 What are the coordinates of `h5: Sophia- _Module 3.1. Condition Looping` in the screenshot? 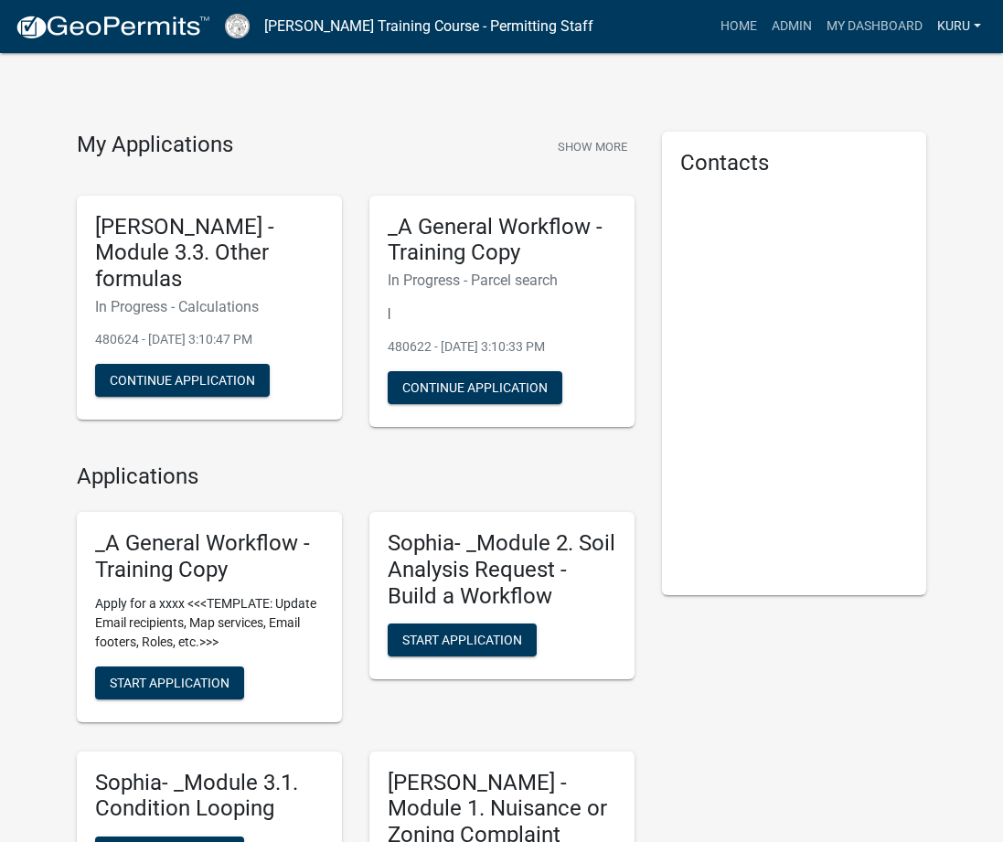 It's located at (209, 797).